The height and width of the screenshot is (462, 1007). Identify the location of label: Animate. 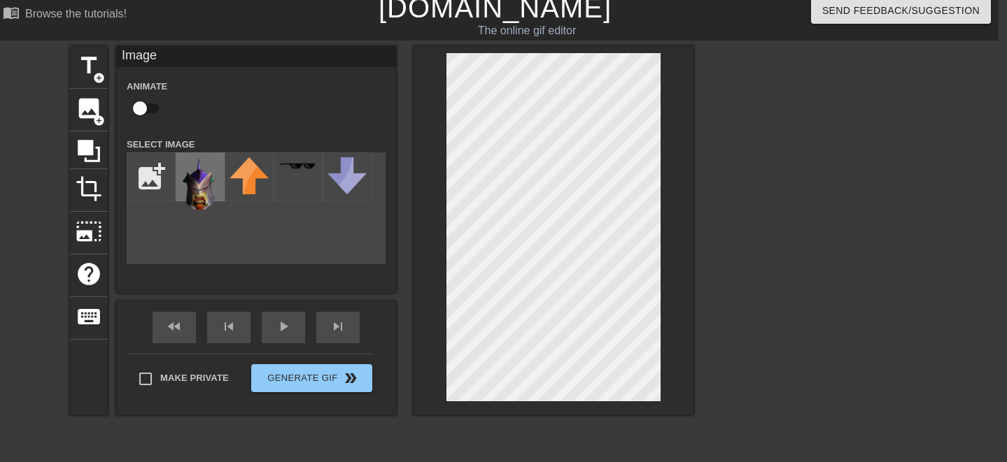
(147, 87).